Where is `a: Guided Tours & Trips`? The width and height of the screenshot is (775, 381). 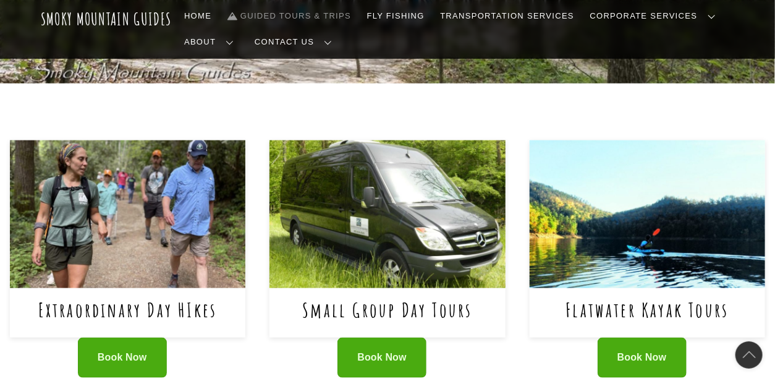
a: Guided Tours & Trips is located at coordinates (289, 16).